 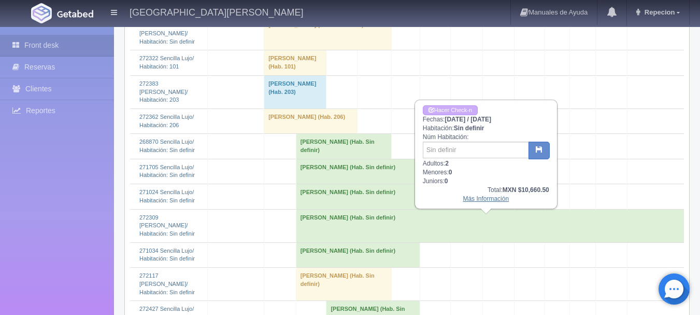 What do you see at coordinates (166, 62) in the screenshot?
I see `a: 272322 Sencilla Lujo/Habitación: 101` at bounding box center [166, 62].